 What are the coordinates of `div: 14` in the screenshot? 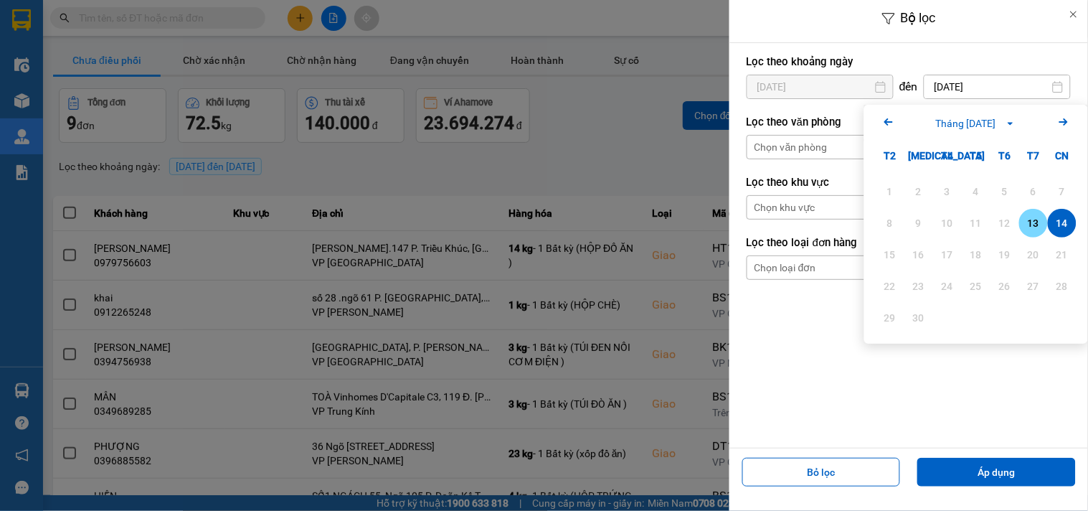 It's located at (1062, 223).